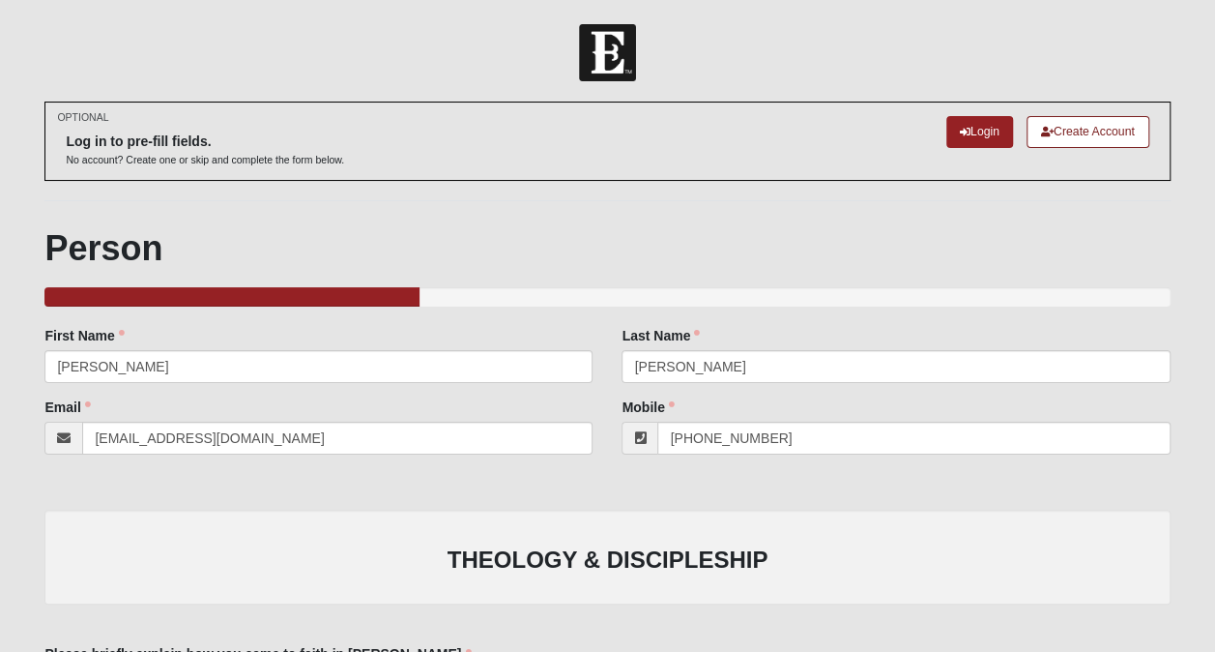  I want to click on label: Email, so click(67, 407).